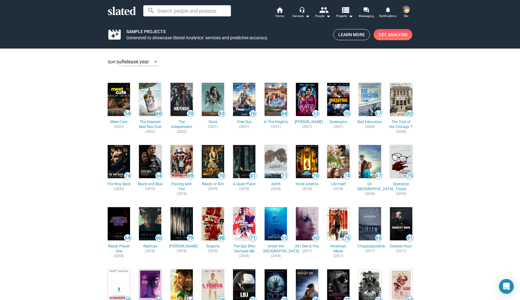 The image size is (520, 300). What do you see at coordinates (119, 224) in the screenshot?
I see `img: Ready Player One` at bounding box center [119, 224].